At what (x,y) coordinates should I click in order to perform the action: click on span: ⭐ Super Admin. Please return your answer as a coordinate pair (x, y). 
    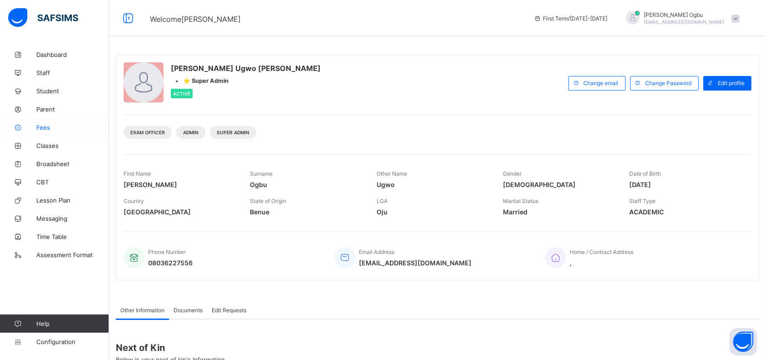
    Looking at the image, I should click on (206, 80).